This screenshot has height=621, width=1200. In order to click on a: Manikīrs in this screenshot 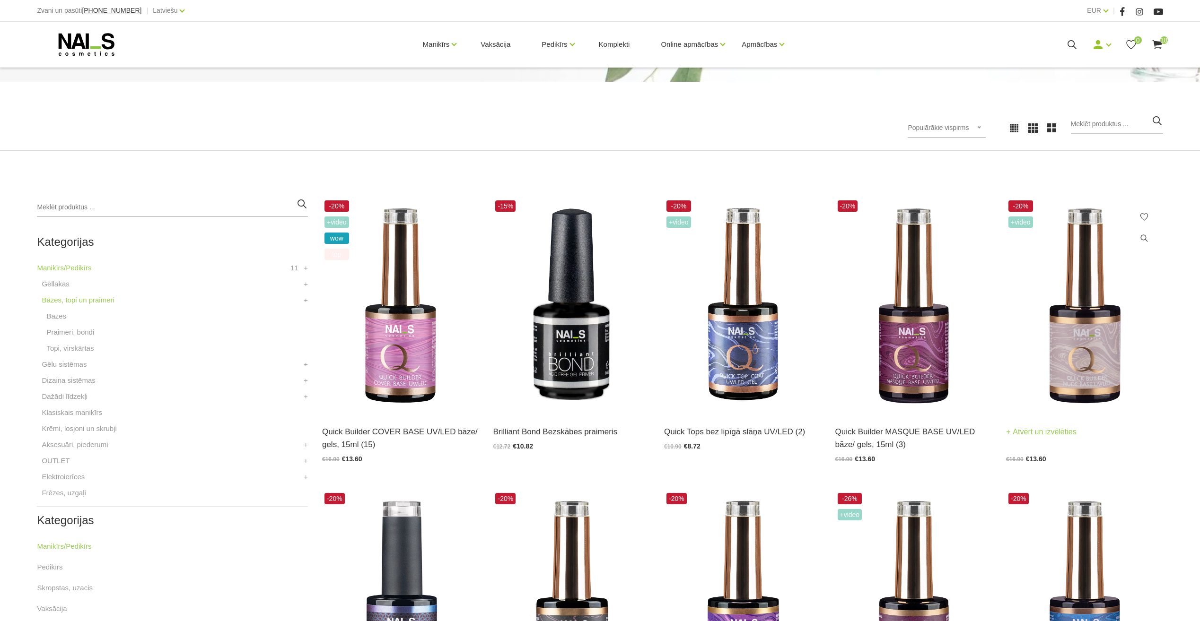, I will do `click(436, 44)`.